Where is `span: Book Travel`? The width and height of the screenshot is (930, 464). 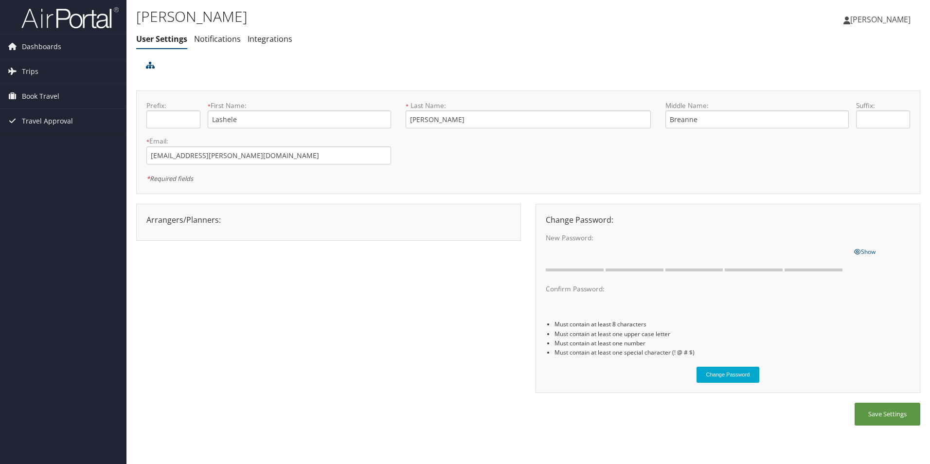 span: Book Travel is located at coordinates (40, 96).